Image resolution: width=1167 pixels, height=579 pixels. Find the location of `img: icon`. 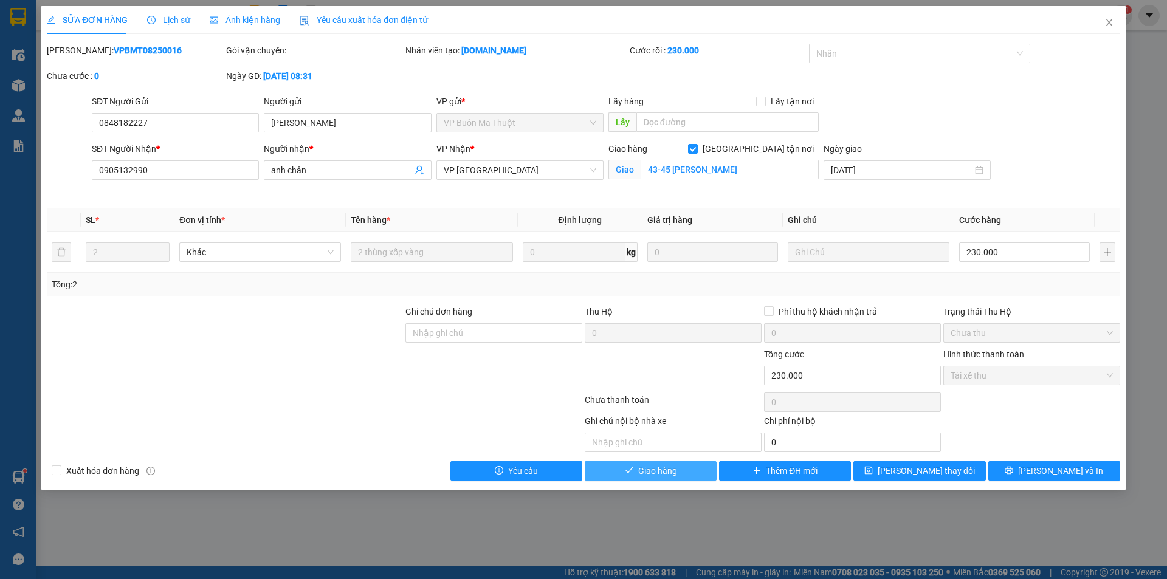

img: icon is located at coordinates (304, 21).